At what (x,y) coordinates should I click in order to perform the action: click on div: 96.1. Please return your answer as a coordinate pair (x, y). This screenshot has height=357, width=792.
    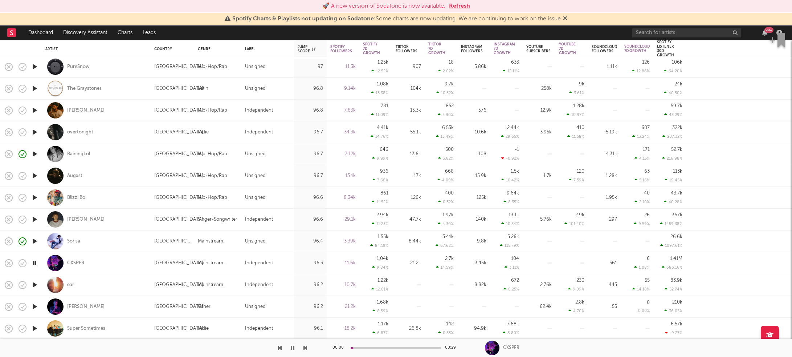
    Looking at the image, I should click on (310, 328).